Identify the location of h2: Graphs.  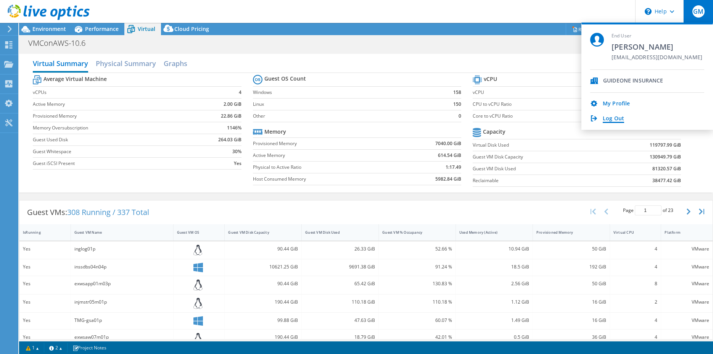
(175, 63).